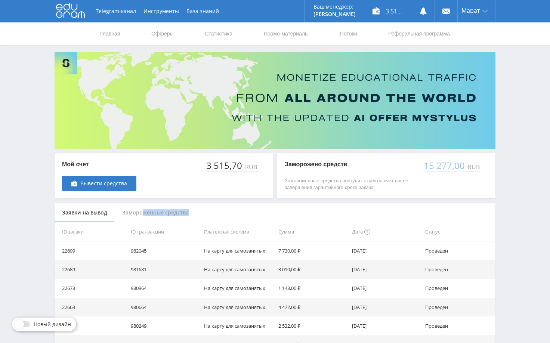 This screenshot has height=343, width=550. Describe the element at coordinates (164, 269) in the screenshot. I see `td: 981681` at that location.